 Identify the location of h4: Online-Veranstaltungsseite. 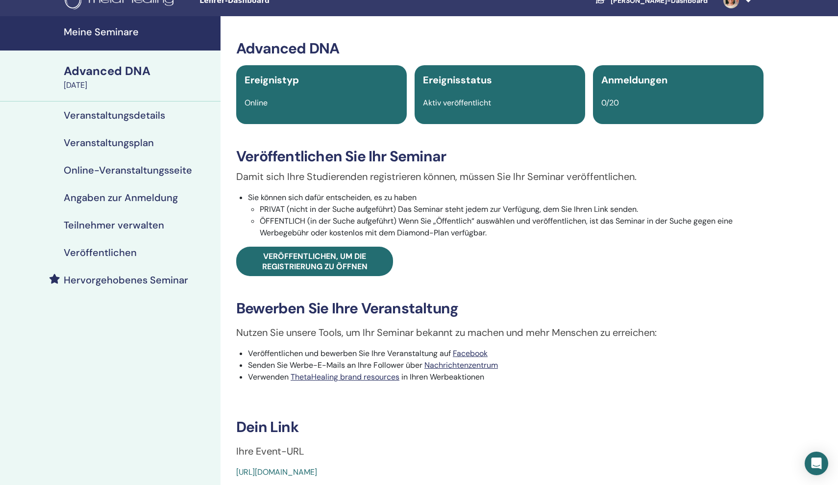
(128, 170).